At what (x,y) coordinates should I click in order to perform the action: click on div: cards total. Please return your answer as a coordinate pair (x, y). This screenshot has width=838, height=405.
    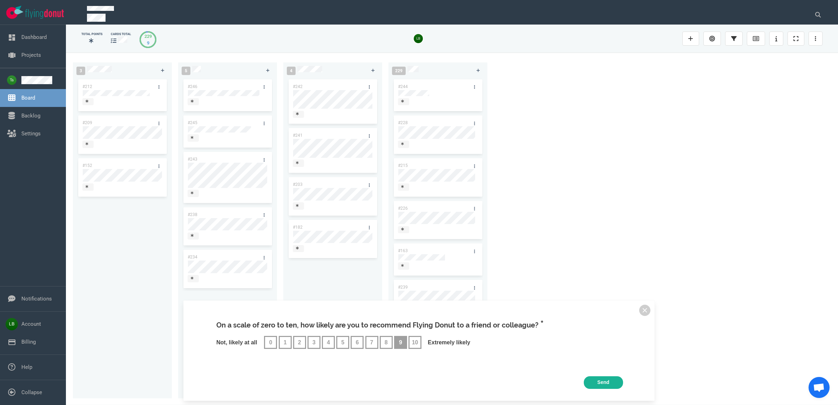
    Looking at the image, I should click on (121, 34).